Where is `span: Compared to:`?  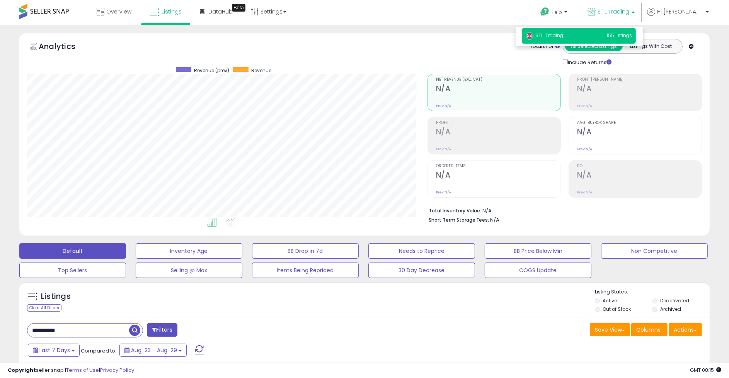 span: Compared to: is located at coordinates (99, 351).